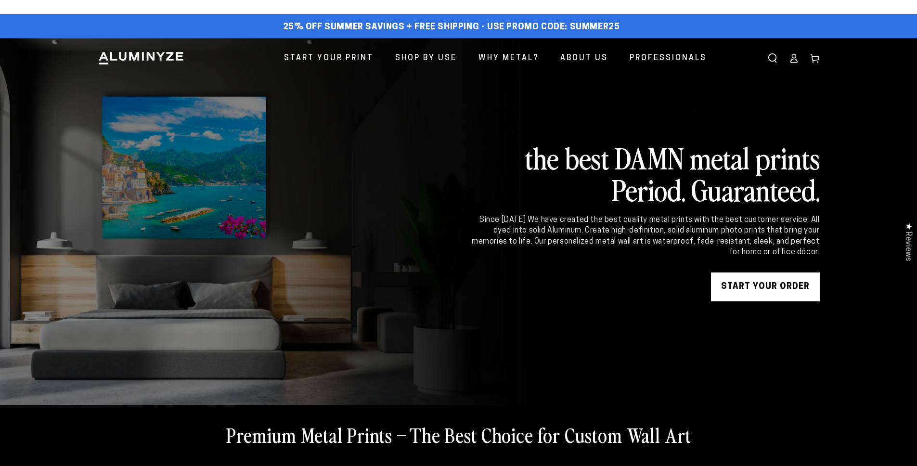 The height and width of the screenshot is (466, 917). What do you see at coordinates (426, 58) in the screenshot?
I see `a: Shop By Use` at bounding box center [426, 58].